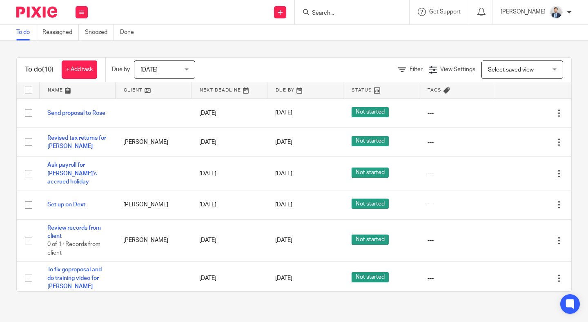 The image size is (588, 322). What do you see at coordinates (130, 32) in the screenshot?
I see `a: Done` at bounding box center [130, 32].